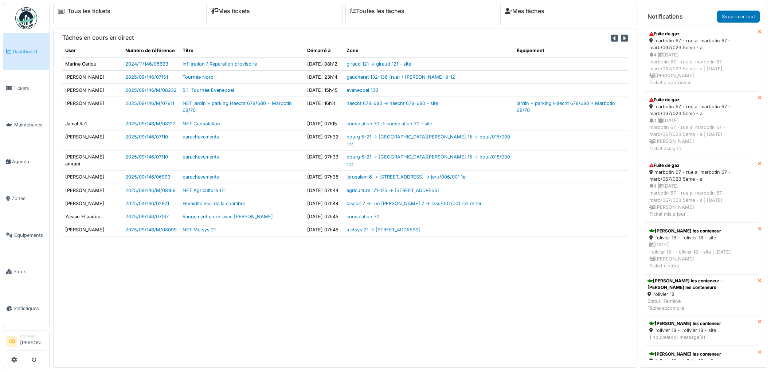 This screenshot has height=372, width=771. Describe the element at coordinates (148, 177) in the screenshot. I see `a: 2025/09/146/06993` at that location.